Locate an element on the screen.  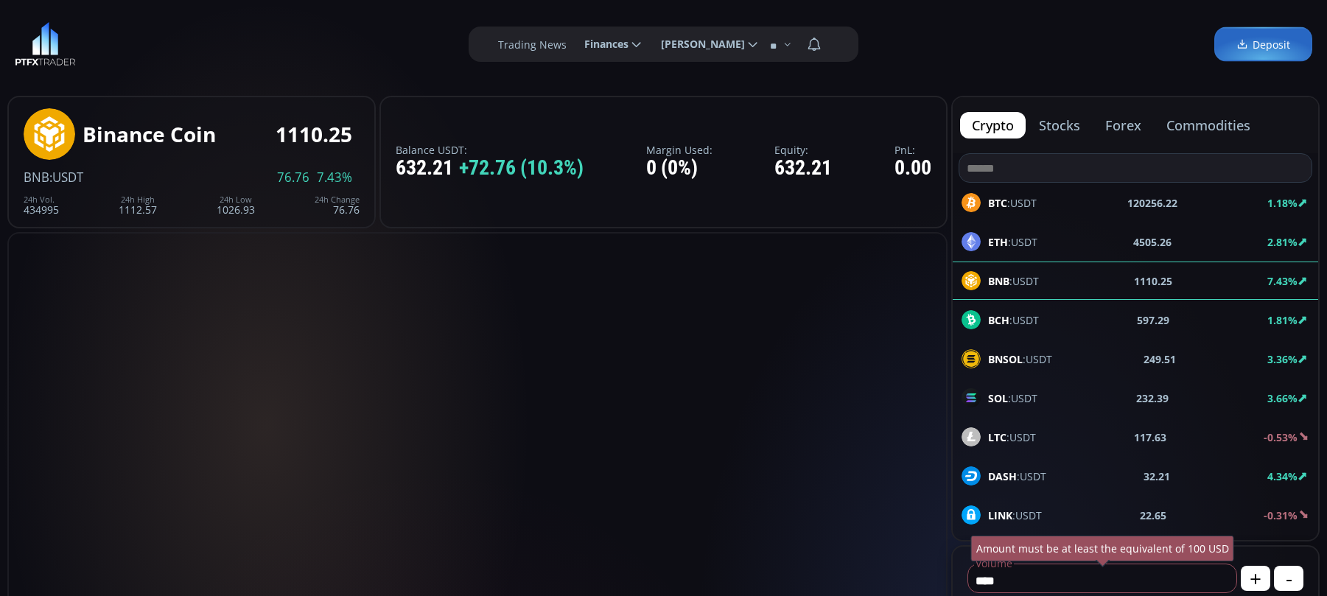
div: 1110.25 is located at coordinates (314, 134).